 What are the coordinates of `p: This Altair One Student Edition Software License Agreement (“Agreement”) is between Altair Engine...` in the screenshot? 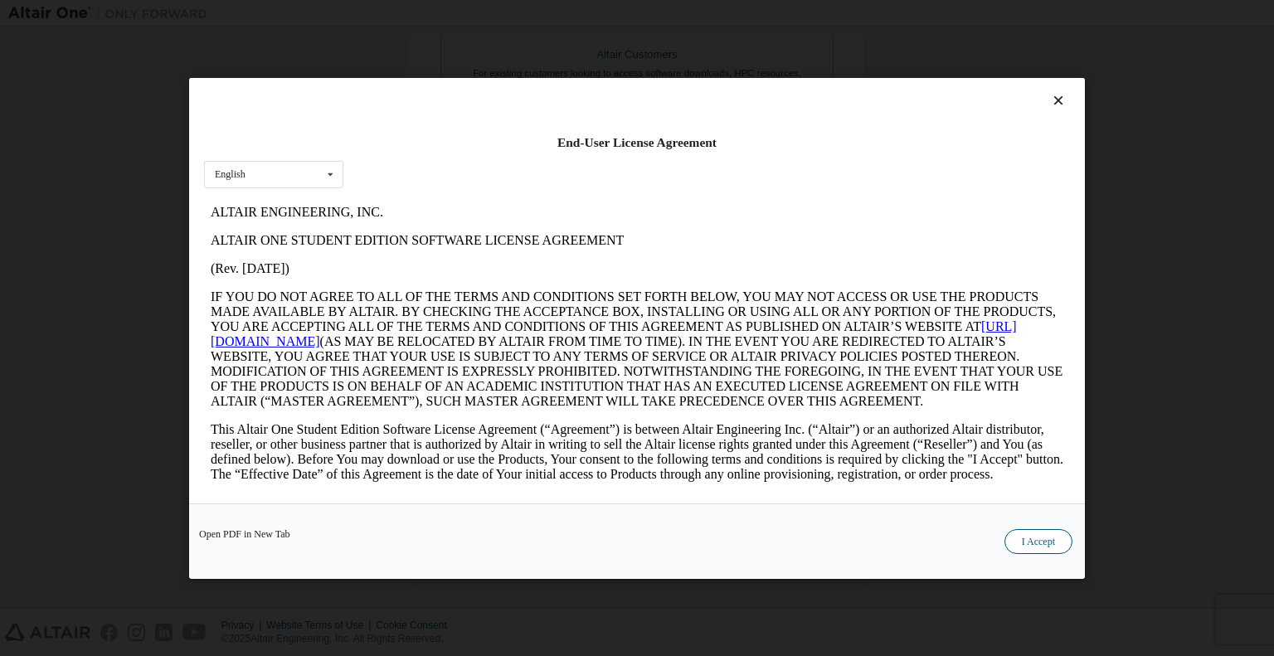 It's located at (433, 254).